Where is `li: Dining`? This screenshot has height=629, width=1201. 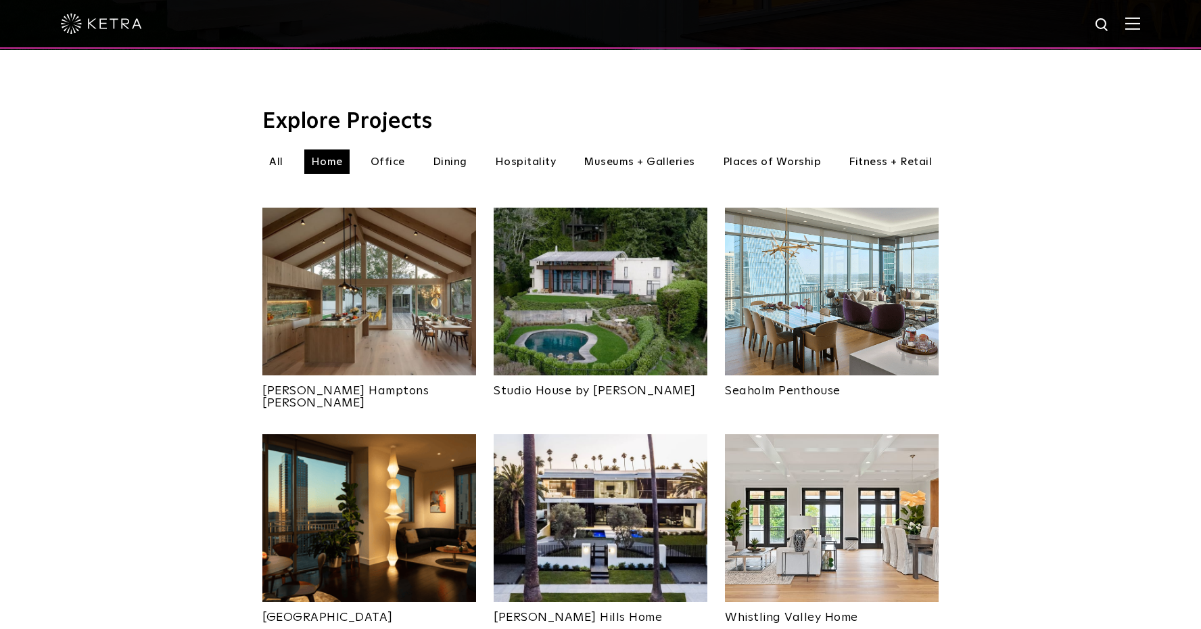 li: Dining is located at coordinates (450, 162).